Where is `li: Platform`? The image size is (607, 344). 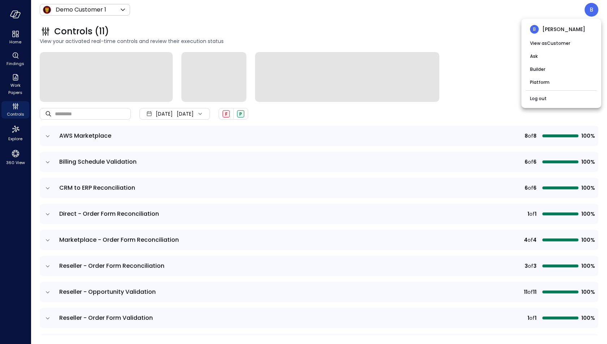
li: Platform is located at coordinates (561, 82).